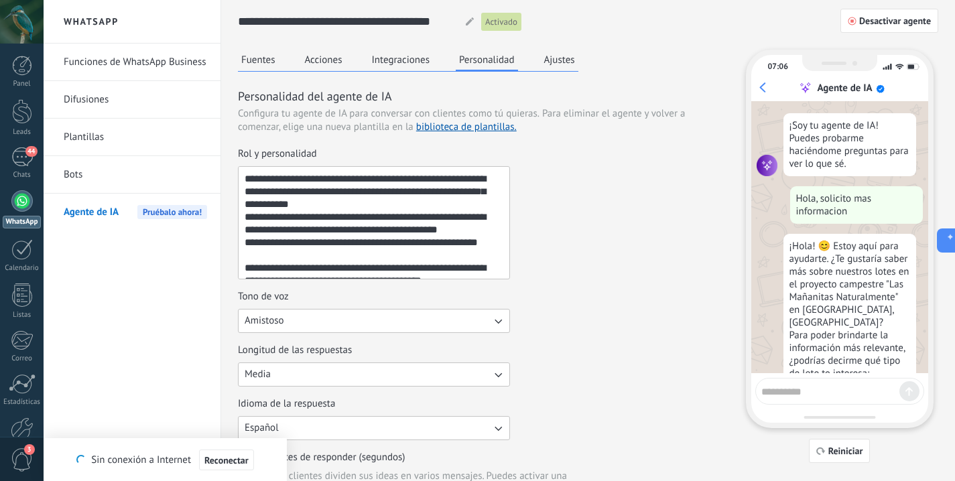  I want to click on span: Amistoso, so click(264, 321).